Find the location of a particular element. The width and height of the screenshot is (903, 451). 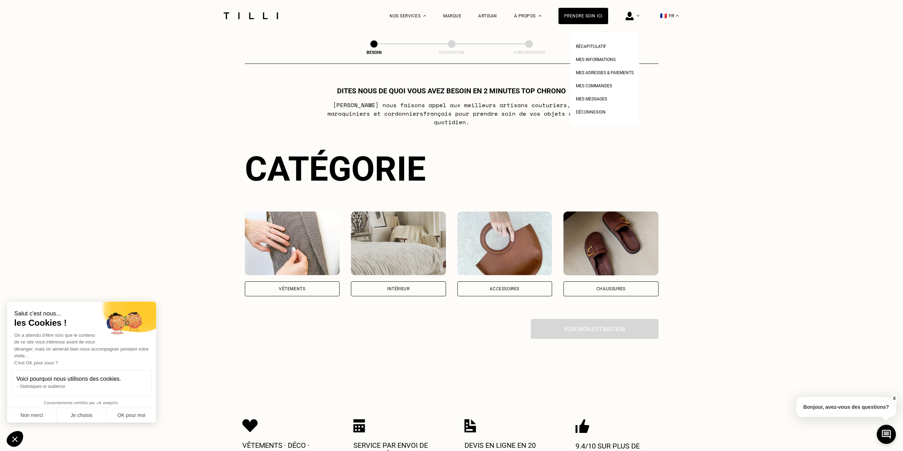

p: Bonjour, avez-vous des questions? is located at coordinates (846, 407).